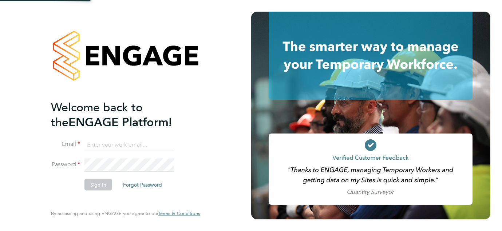  Describe the element at coordinates (98, 185) in the screenshot. I see `button: Sign In` at that location.